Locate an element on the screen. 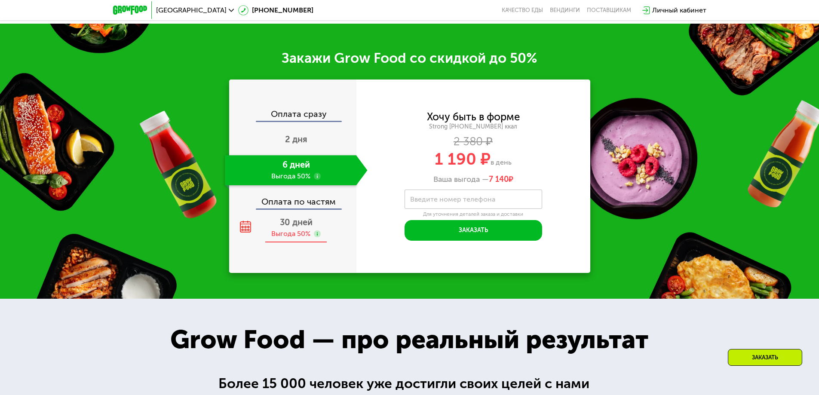  div: Оплата сразу is located at coordinates (293, 115).